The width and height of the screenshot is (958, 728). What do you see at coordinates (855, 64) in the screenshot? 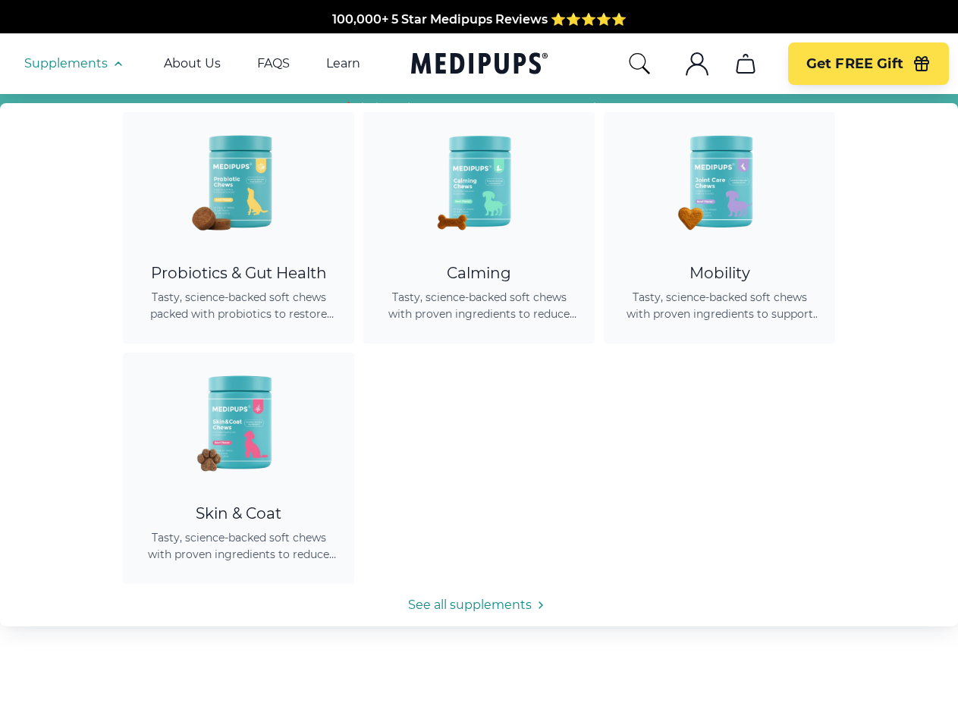
I see `span: Get FREE Gift` at bounding box center [855, 64].